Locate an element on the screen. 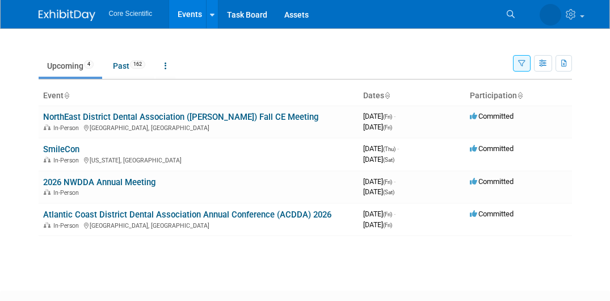 The width and height of the screenshot is (610, 301). th: Dates is located at coordinates (412, 96).